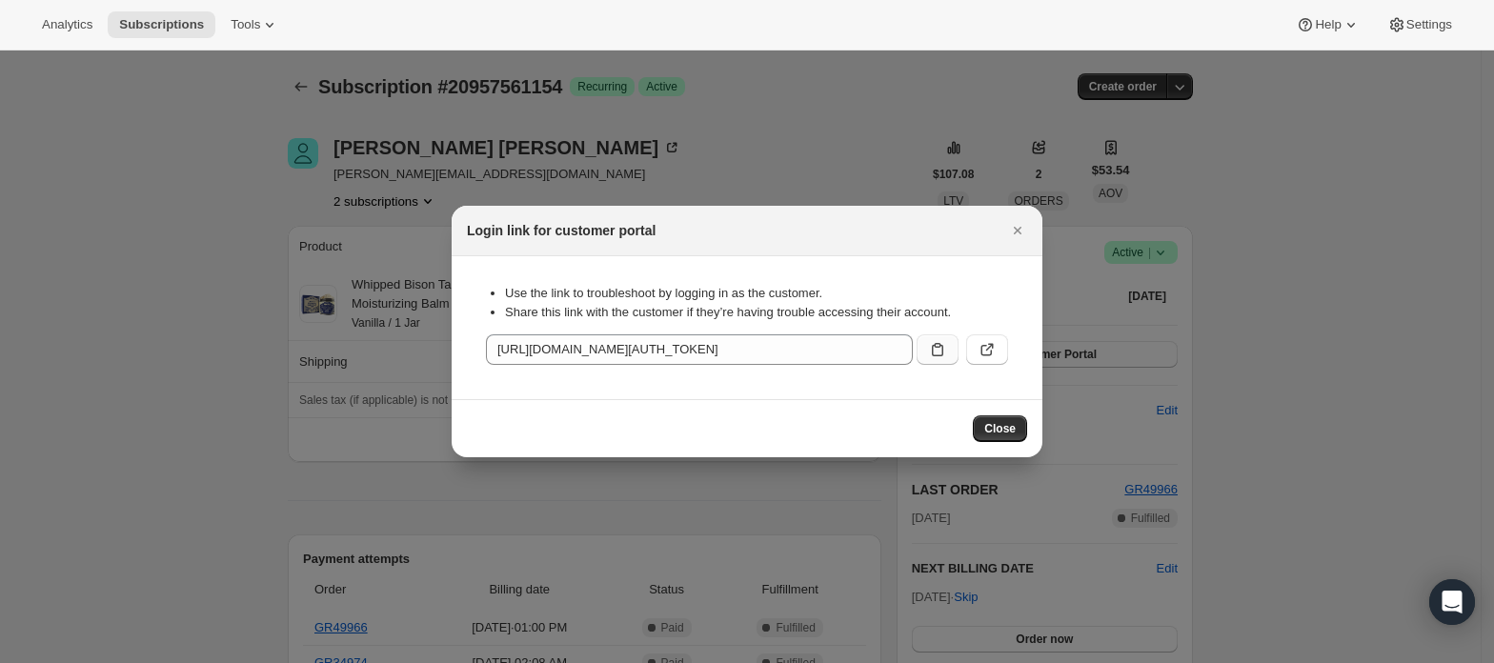 Image resolution: width=1494 pixels, height=663 pixels. I want to click on span: Analytics, so click(67, 25).